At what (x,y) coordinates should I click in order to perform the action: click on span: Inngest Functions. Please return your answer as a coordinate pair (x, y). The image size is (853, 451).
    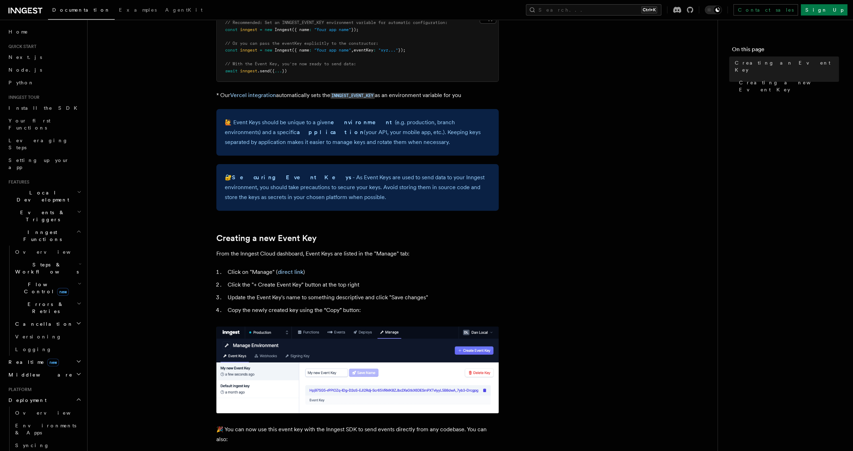
    Looking at the image, I should click on (41, 236).